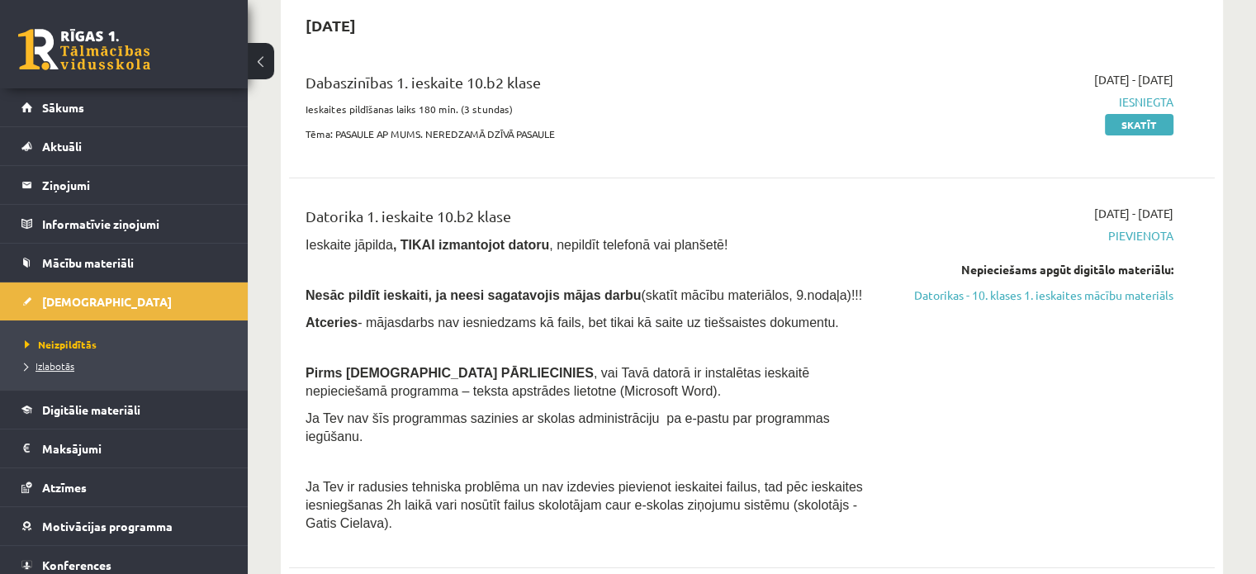 The width and height of the screenshot is (1256, 574). Describe the element at coordinates (91, 410) in the screenshot. I see `span: Digitālie materiāli` at that location.